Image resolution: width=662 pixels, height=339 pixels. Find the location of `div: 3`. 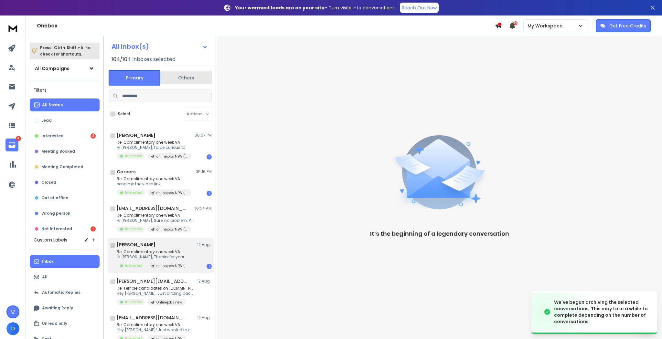

div: 3 is located at coordinates (93, 136).